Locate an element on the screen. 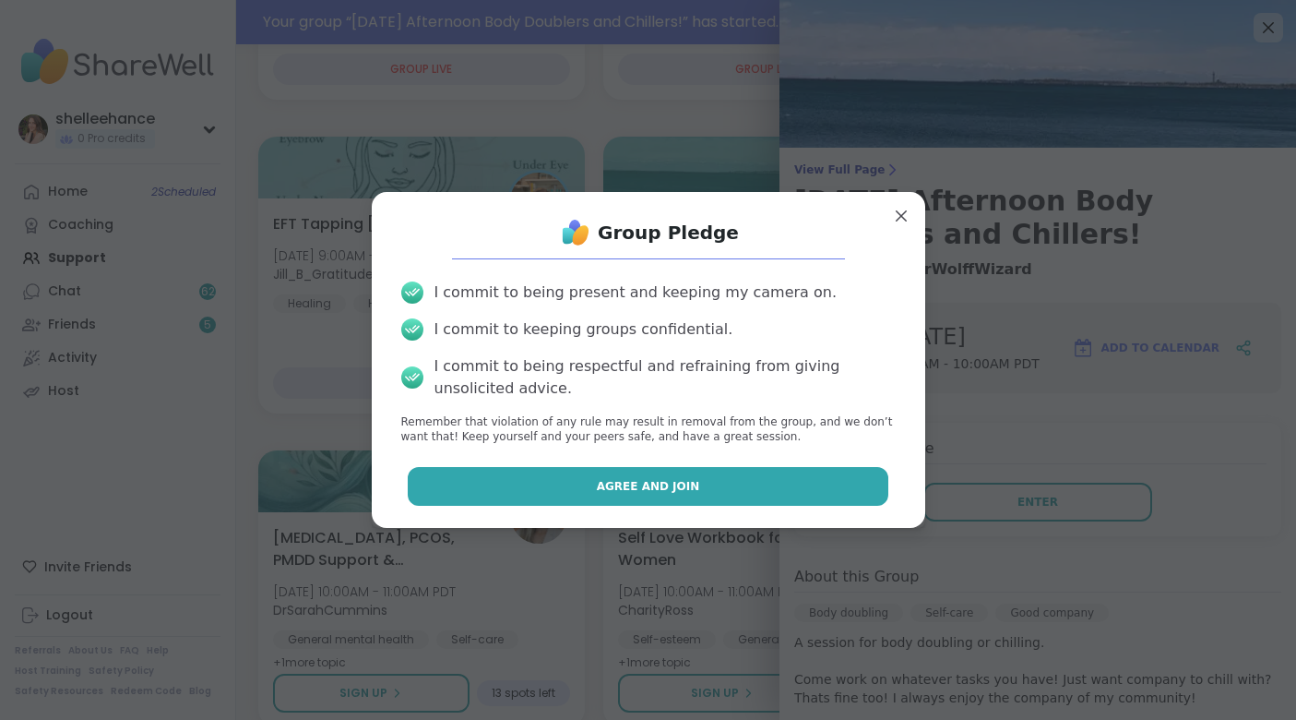  img: ShareWell Logo is located at coordinates (576, 232).